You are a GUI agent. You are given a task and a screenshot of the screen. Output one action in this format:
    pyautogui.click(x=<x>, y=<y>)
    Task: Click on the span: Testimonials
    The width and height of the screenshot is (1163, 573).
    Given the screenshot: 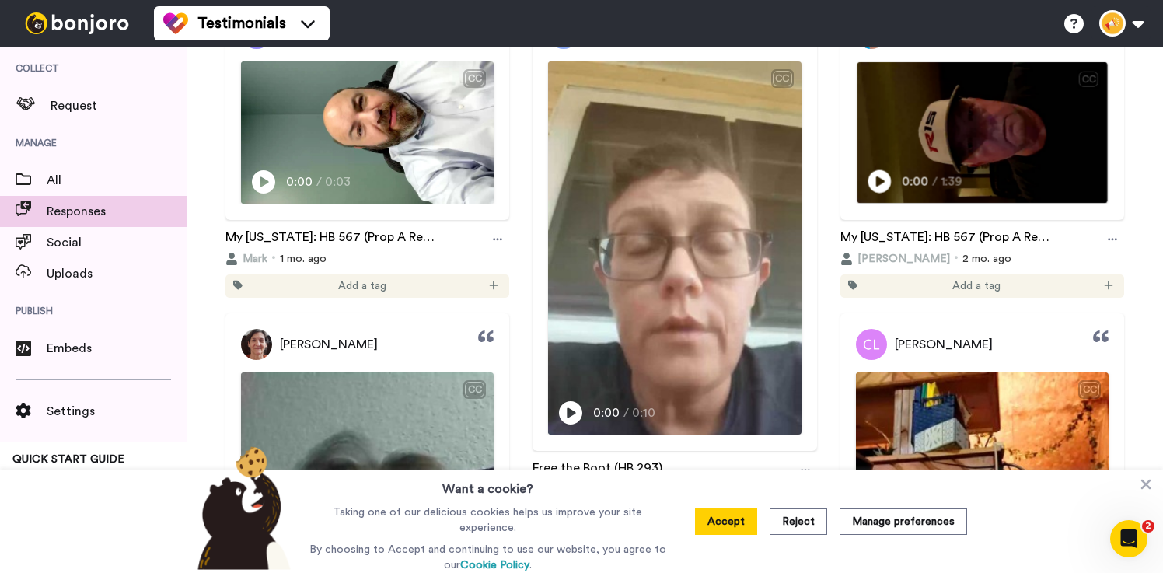 What is the action you would take?
    pyautogui.click(x=242, y=23)
    